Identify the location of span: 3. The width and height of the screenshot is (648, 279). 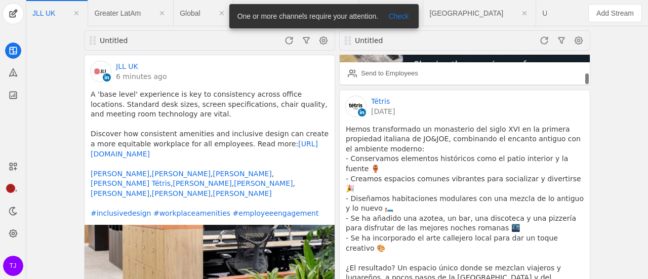
(11, 188).